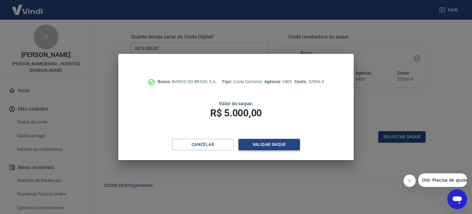  Describe the element at coordinates (273, 82) in the screenshot. I see `span: Agência:` at that location.